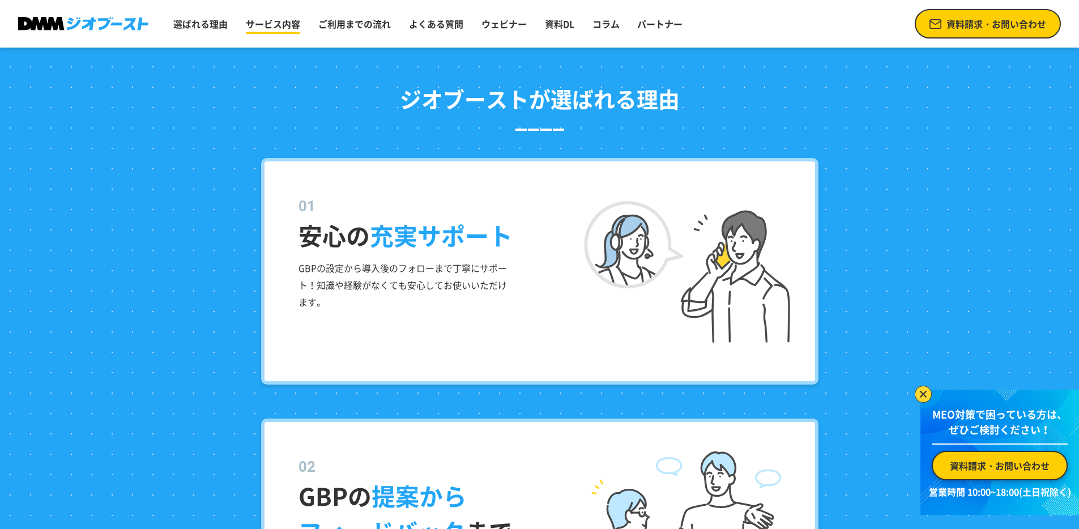  I want to click on p: GBPの設定から導入後のフォローまで丁寧にサポート！知識や経験がなくても安心してお使いいただけます。, so click(405, 285).